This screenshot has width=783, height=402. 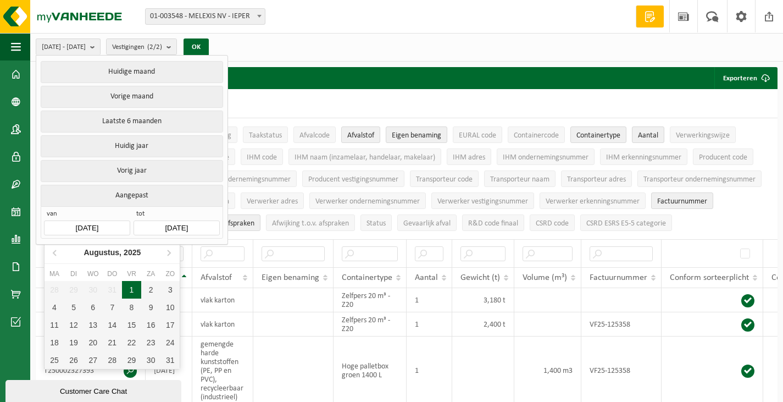 I want to click on div: 4, so click(x=54, y=307).